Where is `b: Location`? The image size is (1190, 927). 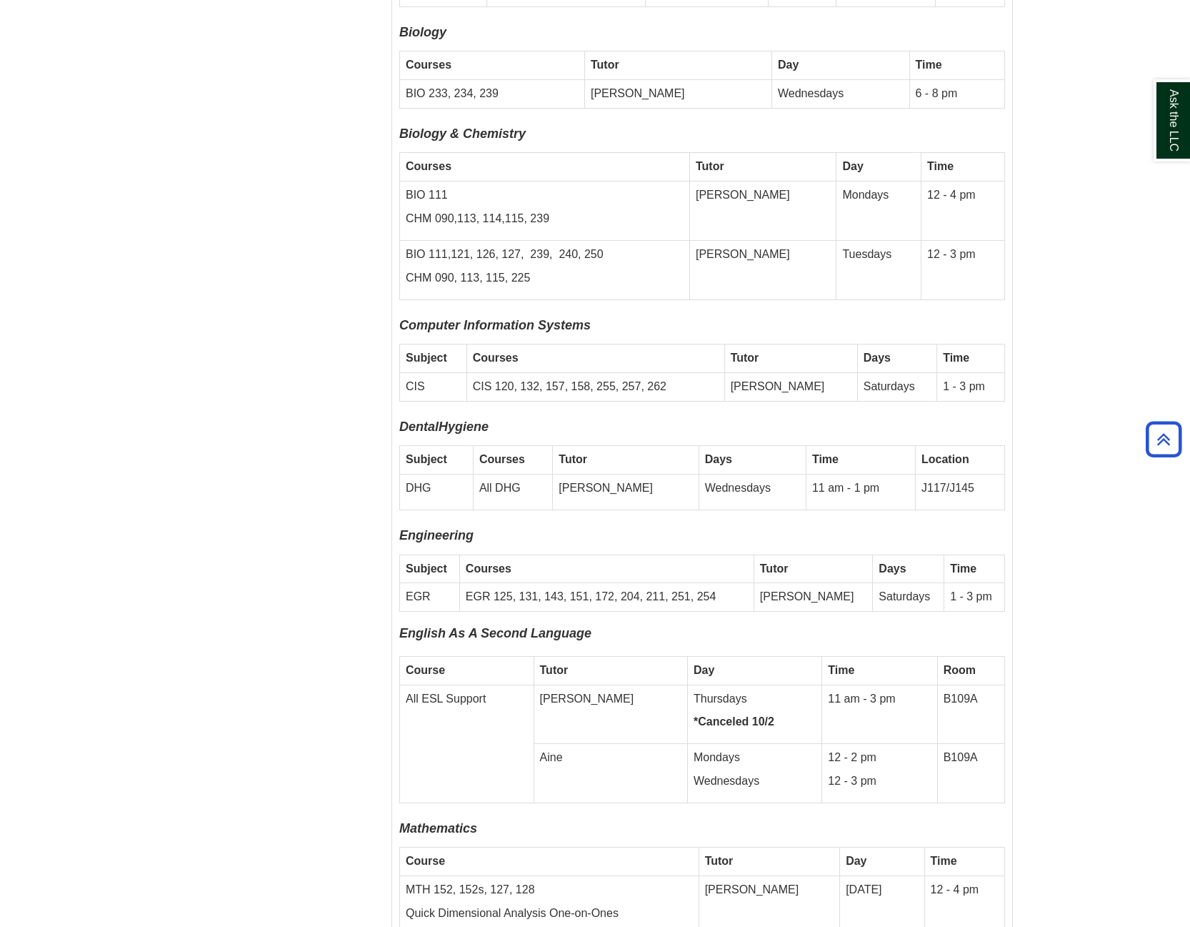
b: Location is located at coordinates (945, 459).